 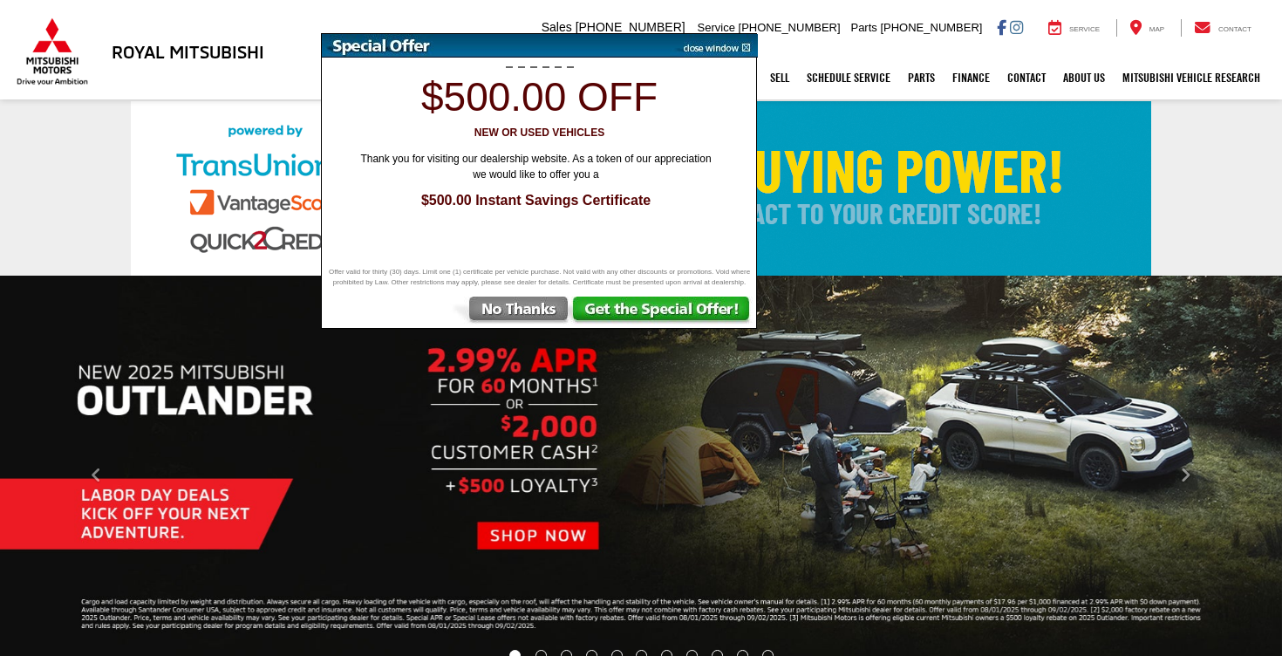 What do you see at coordinates (1084, 78) in the screenshot?
I see `a: About Us` at bounding box center [1084, 78].